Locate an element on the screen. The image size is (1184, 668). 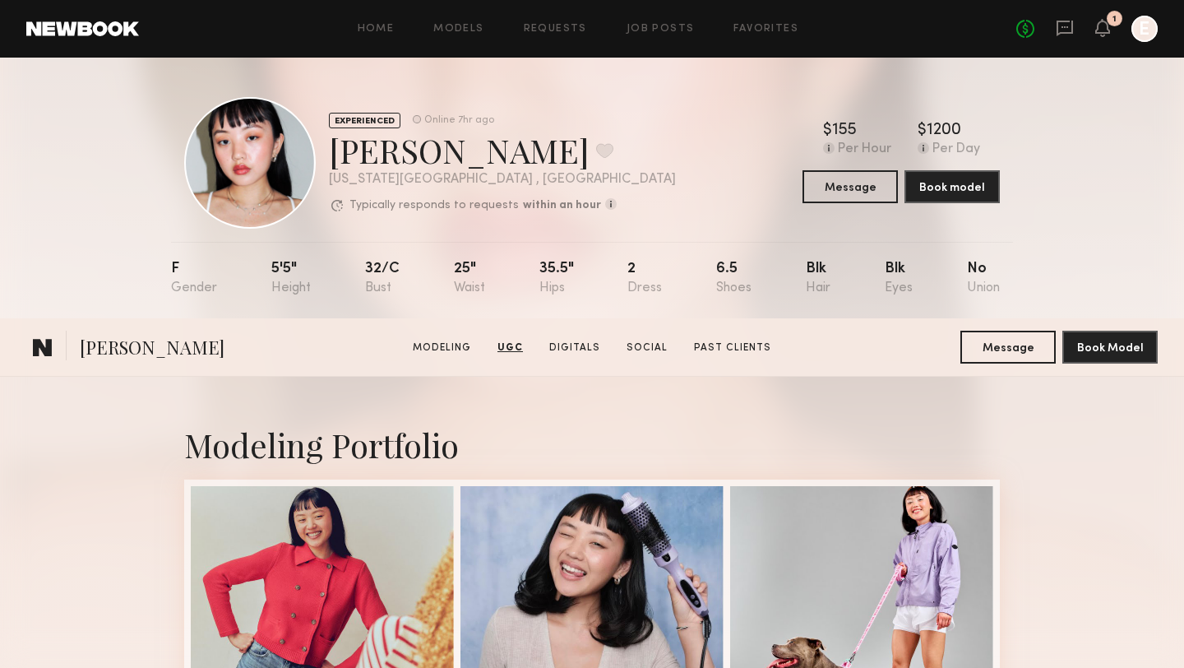
a: Past Clients is located at coordinates (733, 348).